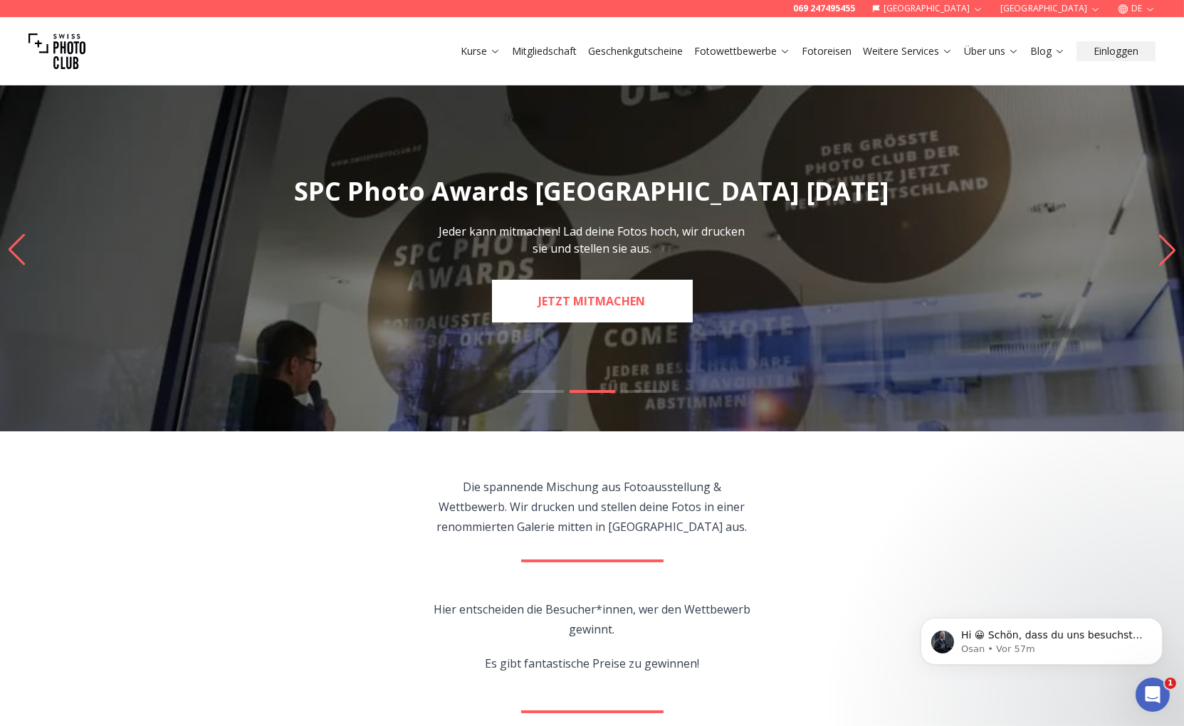 The height and width of the screenshot is (726, 1184). I want to click on p: Die spannende Mischung aus Fotoausstellung & Wettbewerb. Wir drucken und stellen deine Fotos in e..., so click(592, 507).